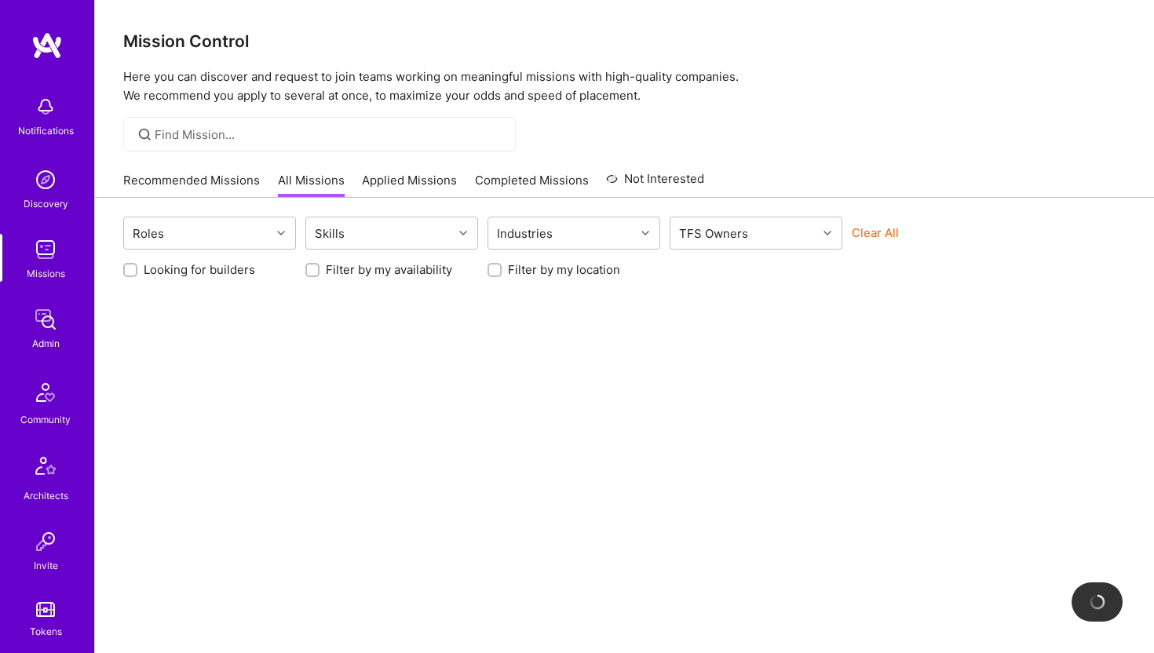 Image resolution: width=1154 pixels, height=653 pixels. What do you see at coordinates (46, 609) in the screenshot?
I see `img: tokens` at bounding box center [46, 609].